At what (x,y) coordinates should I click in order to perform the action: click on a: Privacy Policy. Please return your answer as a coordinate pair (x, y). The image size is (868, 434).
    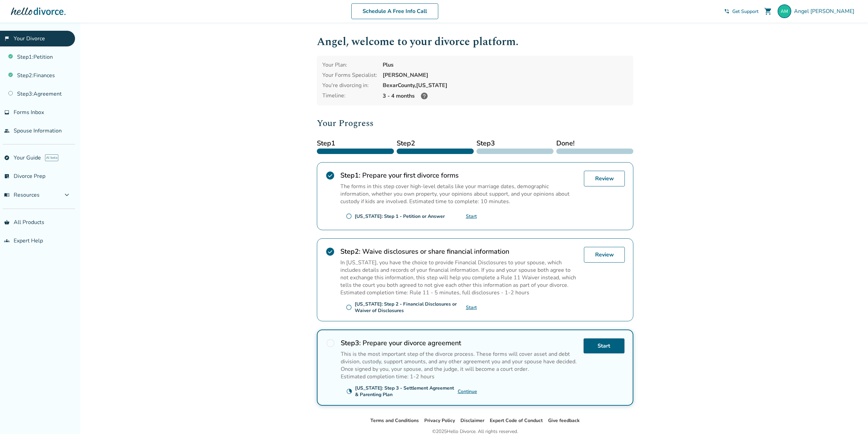
    Looking at the image, I should click on (440, 420).